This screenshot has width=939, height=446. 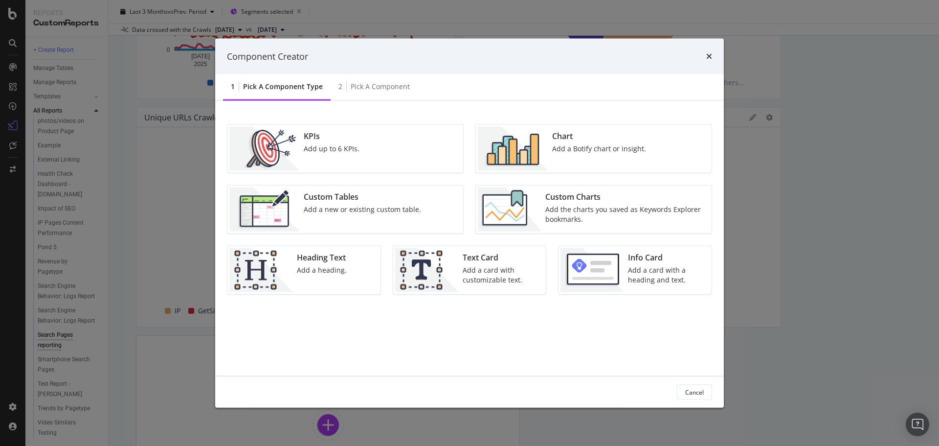 I want to click on div: Cancel, so click(x=695, y=391).